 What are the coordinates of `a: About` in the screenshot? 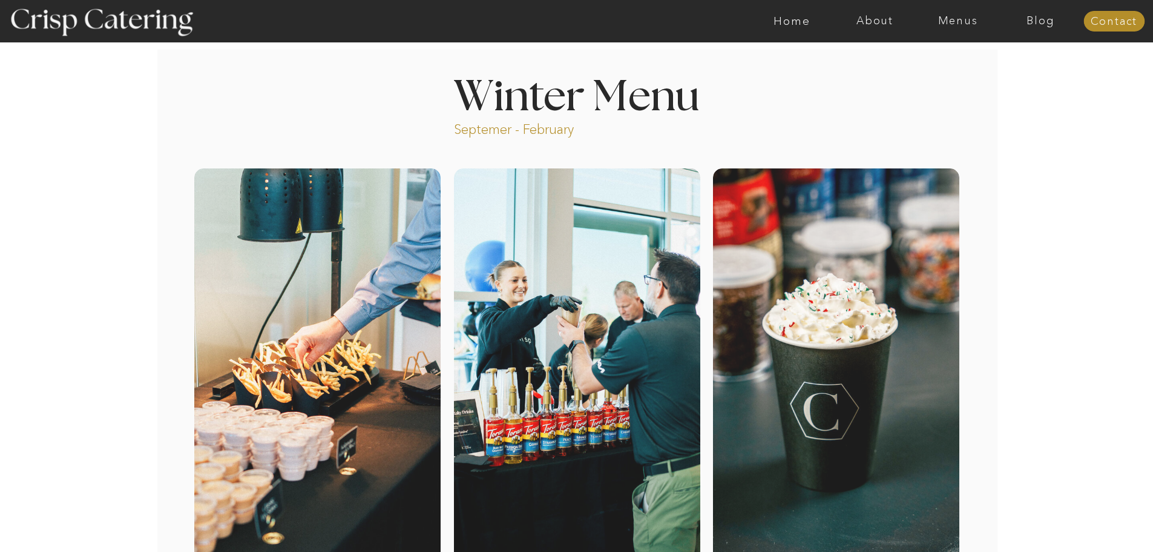 It's located at (875, 21).